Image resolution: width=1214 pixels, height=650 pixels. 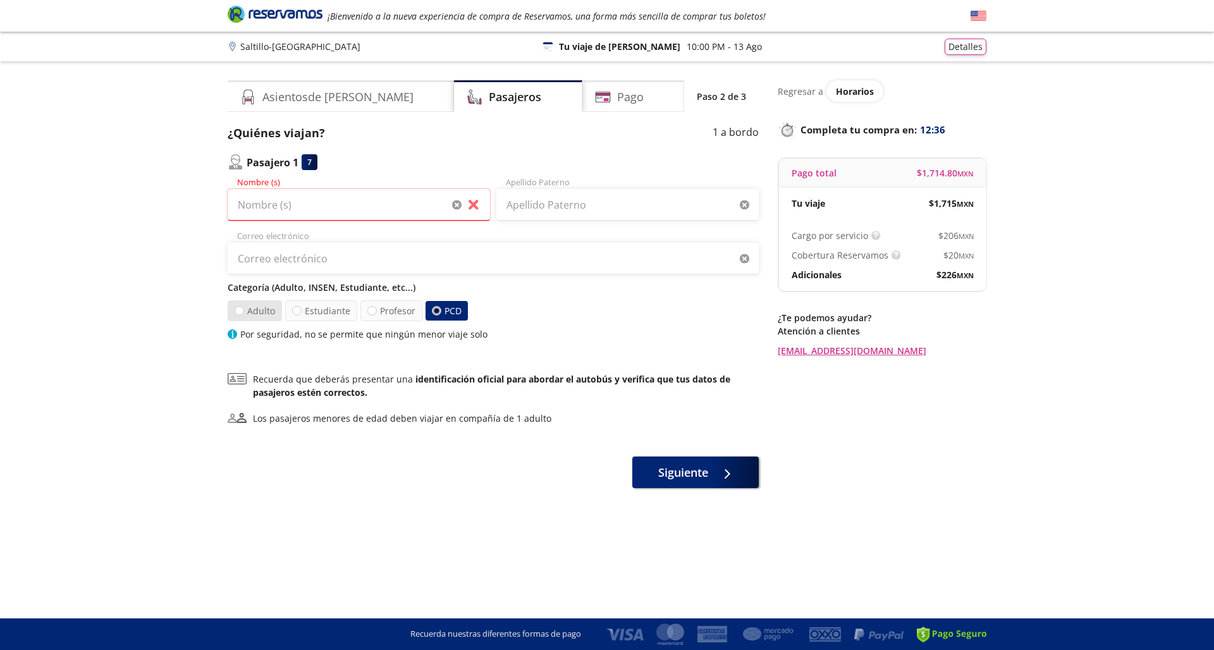 What do you see at coordinates (391, 310) in the screenshot?
I see `label: Profesor` at bounding box center [391, 310].